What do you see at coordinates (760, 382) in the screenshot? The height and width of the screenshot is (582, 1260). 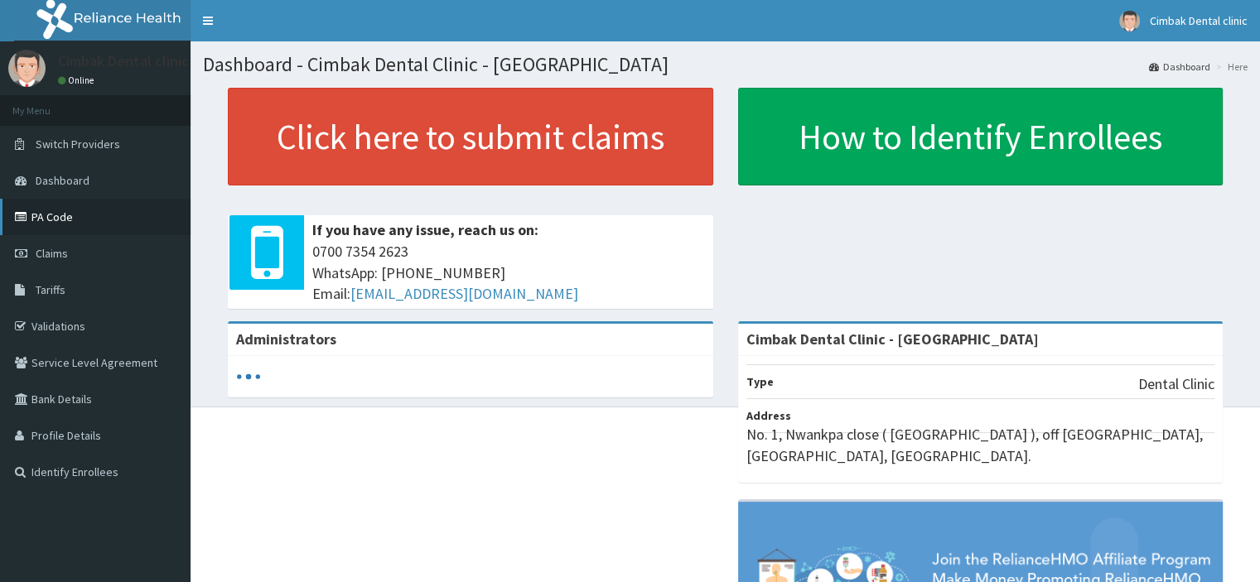 I see `b: Type` at bounding box center [760, 382].